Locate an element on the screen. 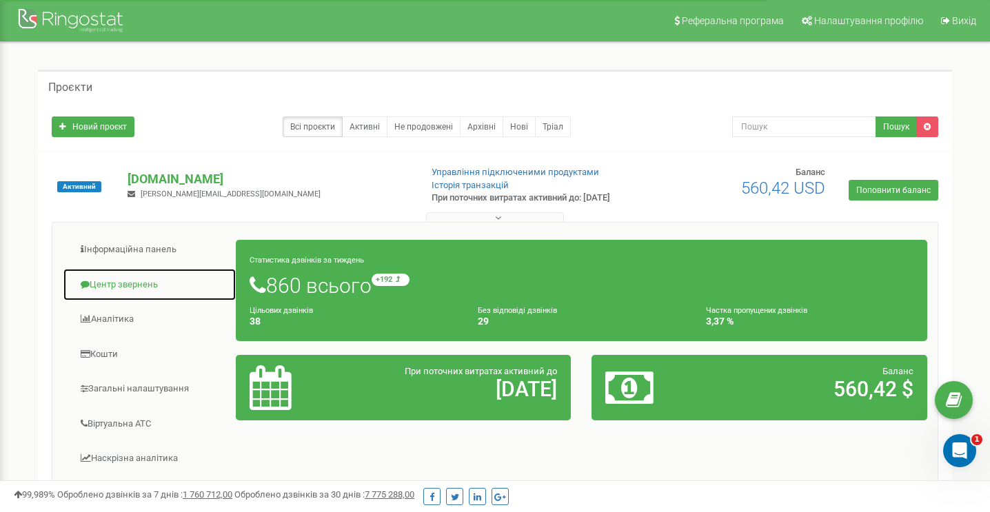  span: Вихід is located at coordinates (963, 21).